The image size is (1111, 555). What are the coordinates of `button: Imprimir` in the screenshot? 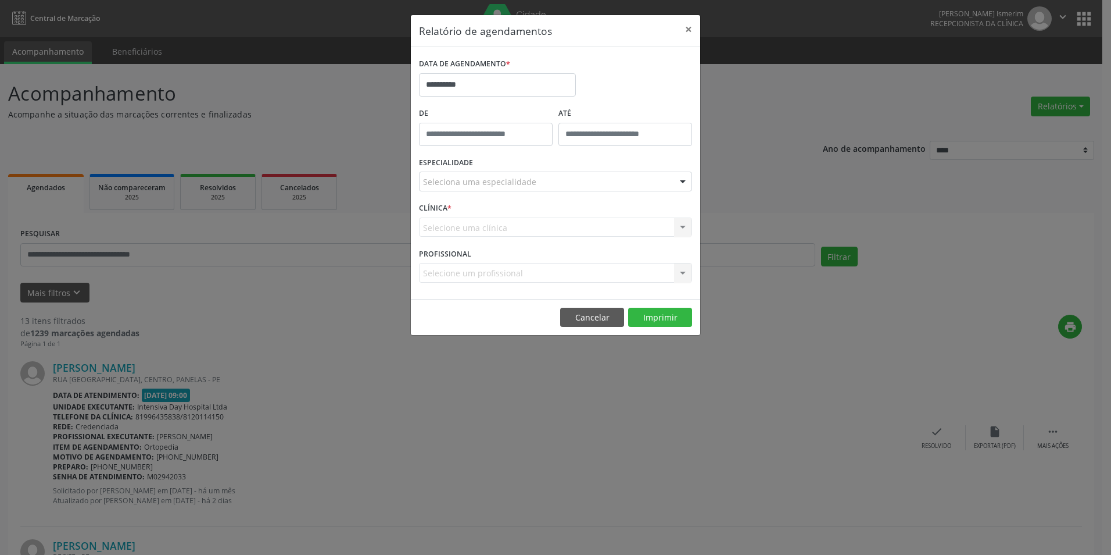 It's located at (660, 317).